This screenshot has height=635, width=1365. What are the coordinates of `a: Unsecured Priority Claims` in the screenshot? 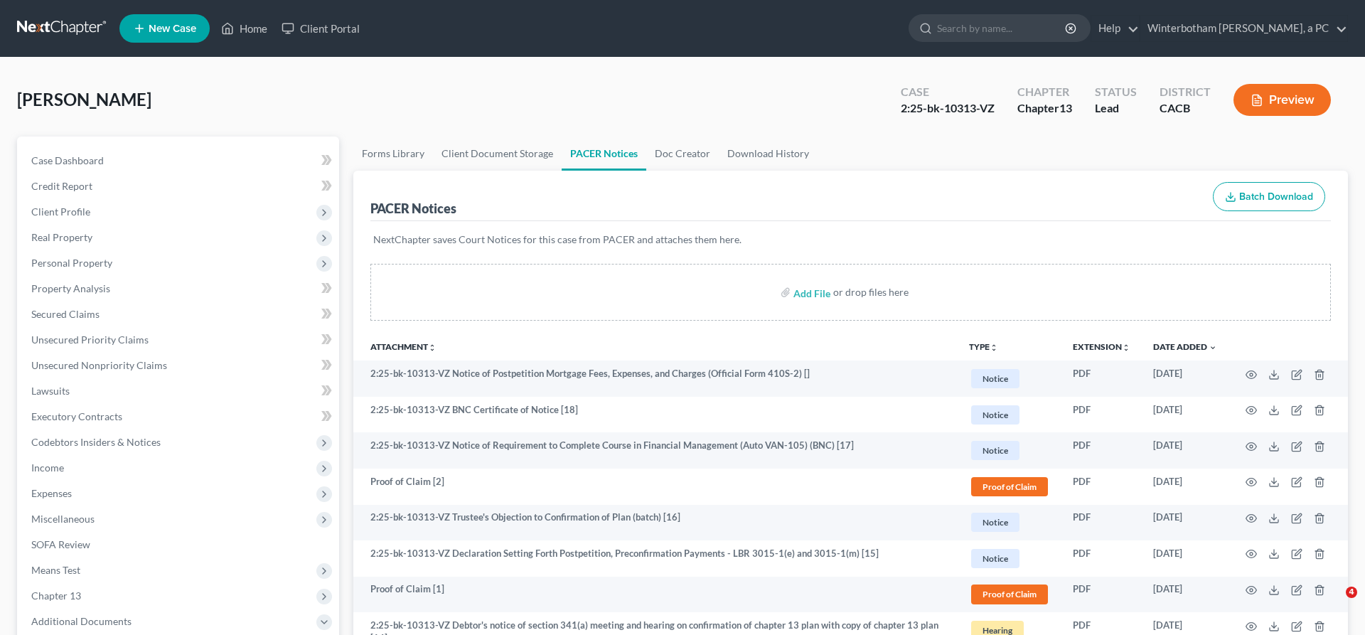 It's located at (179, 340).